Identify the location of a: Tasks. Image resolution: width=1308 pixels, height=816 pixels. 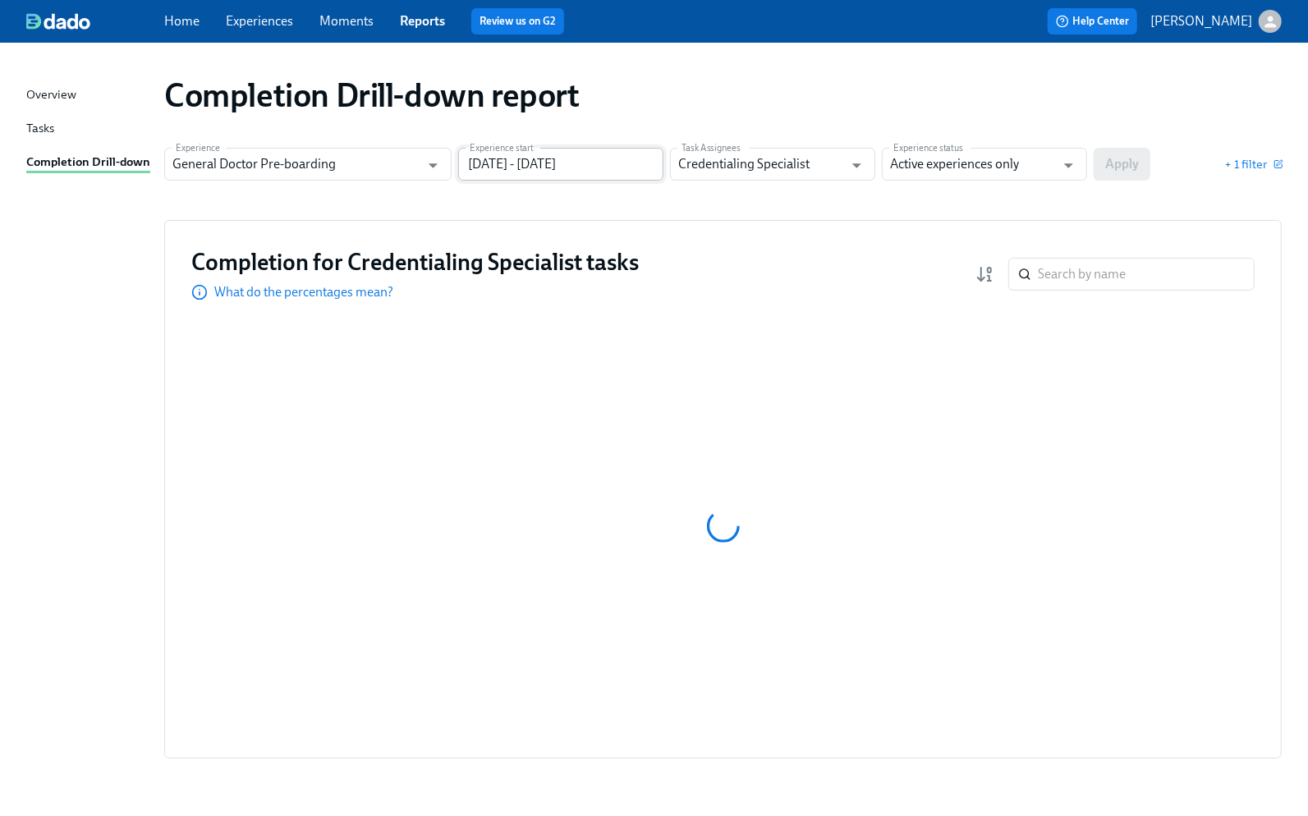
(89, 129).